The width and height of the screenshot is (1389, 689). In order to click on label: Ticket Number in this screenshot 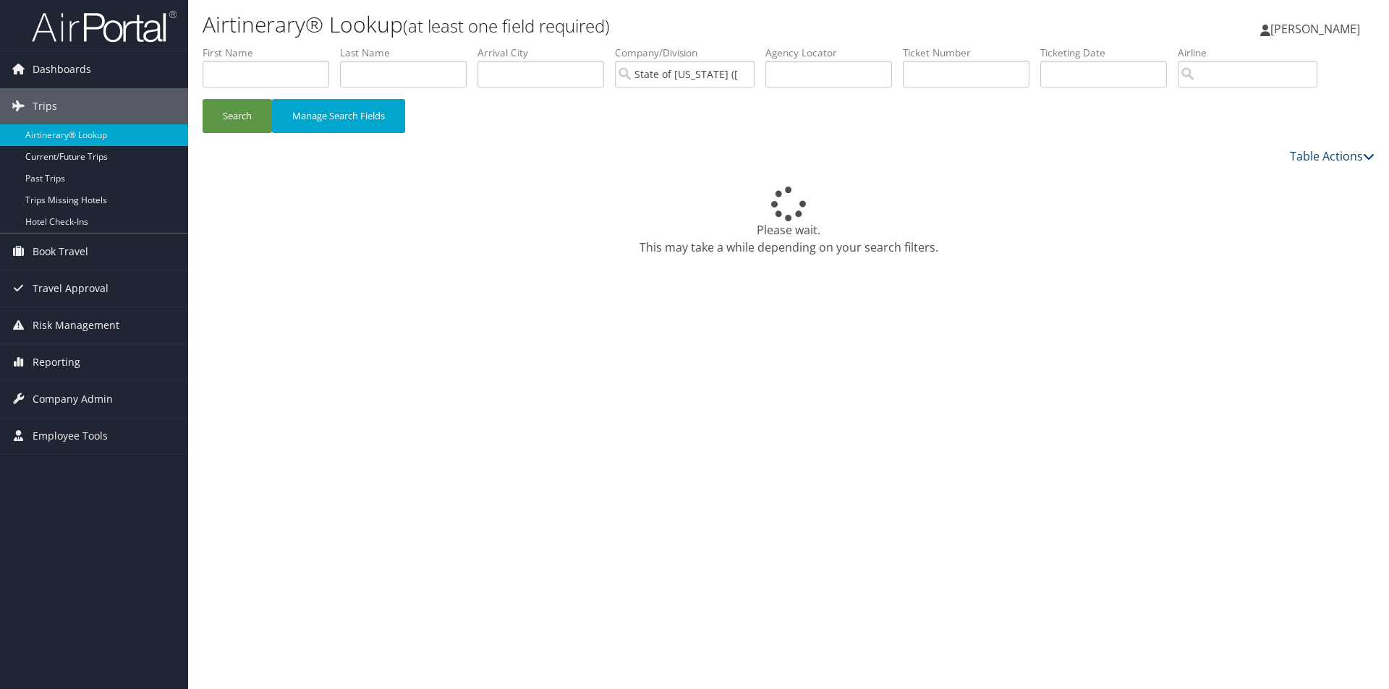, I will do `click(972, 53)`.